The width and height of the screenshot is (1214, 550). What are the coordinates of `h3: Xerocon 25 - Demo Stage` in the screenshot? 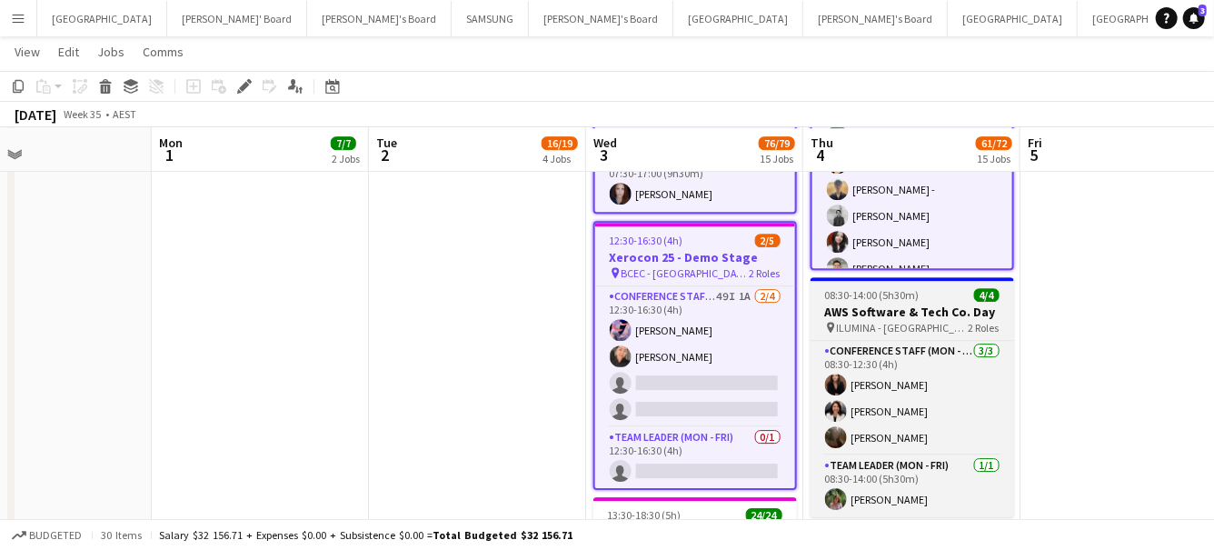 It's located at (695, 257).